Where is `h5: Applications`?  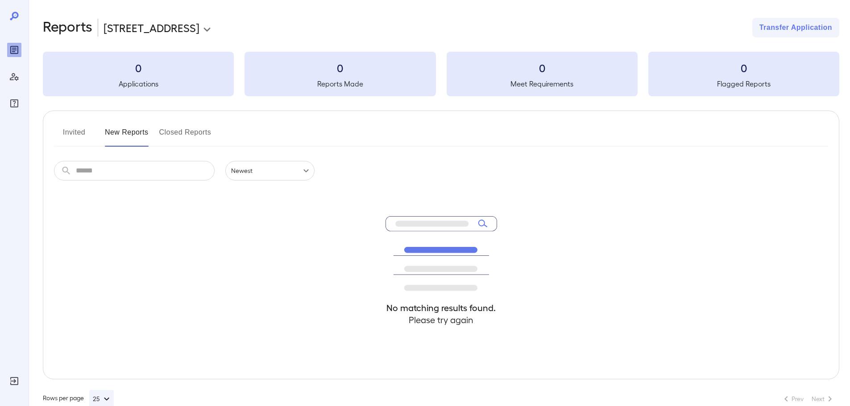
h5: Applications is located at coordinates (138, 84).